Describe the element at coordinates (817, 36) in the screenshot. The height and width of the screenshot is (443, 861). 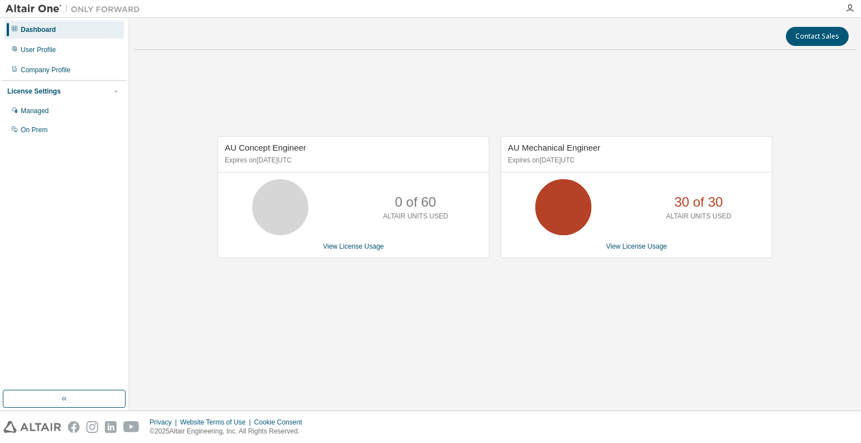
I see `button: Contact Sales` at that location.